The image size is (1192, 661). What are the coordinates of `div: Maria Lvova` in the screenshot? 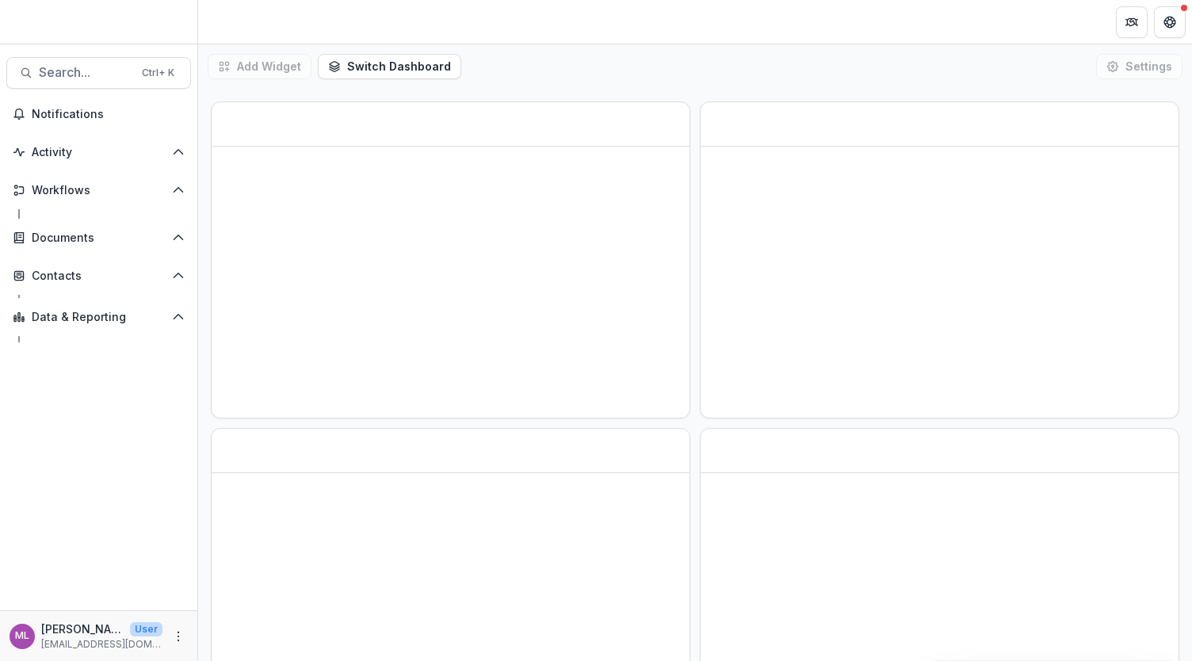 It's located at (22, 636).